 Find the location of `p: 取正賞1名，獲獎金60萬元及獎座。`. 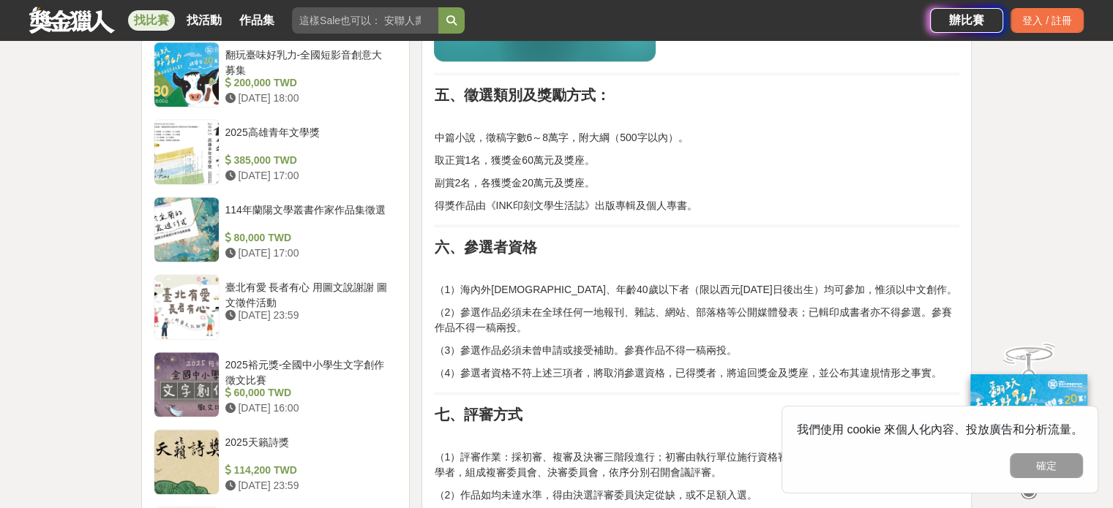

p: 取正賞1名，獲獎金60萬元及獎座。 is located at coordinates (696, 160).